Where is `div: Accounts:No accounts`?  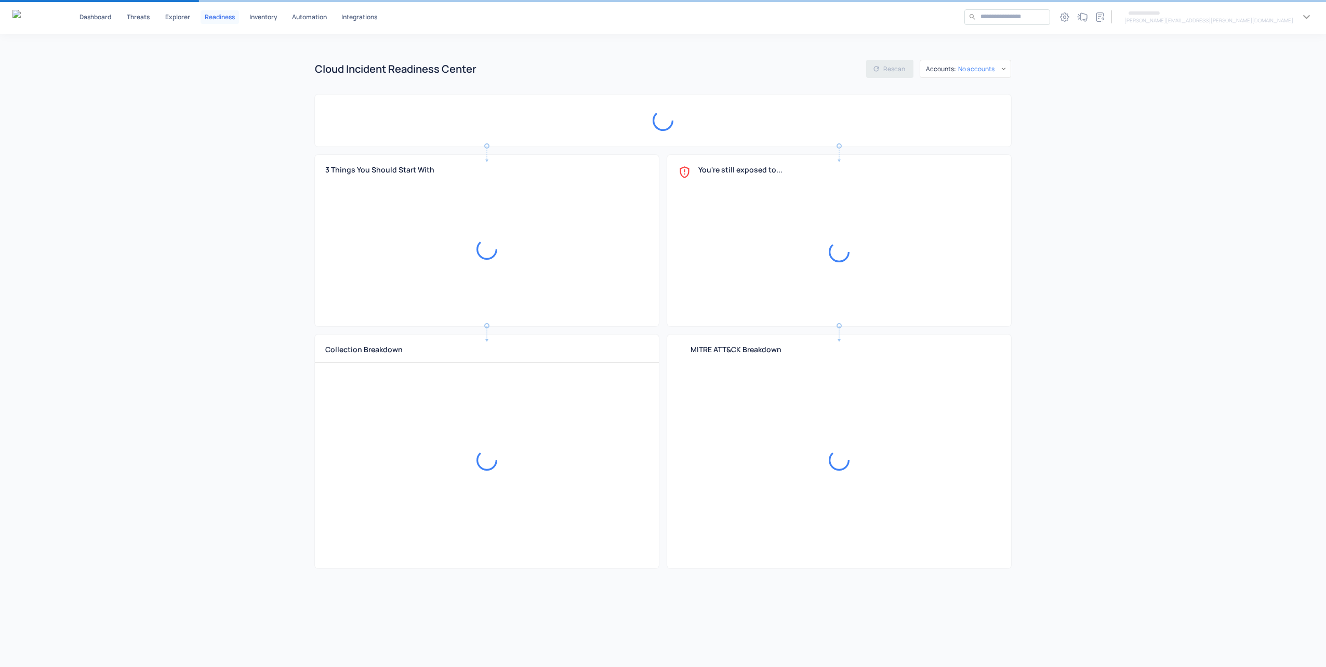 div: Accounts:No accounts is located at coordinates (965, 69).